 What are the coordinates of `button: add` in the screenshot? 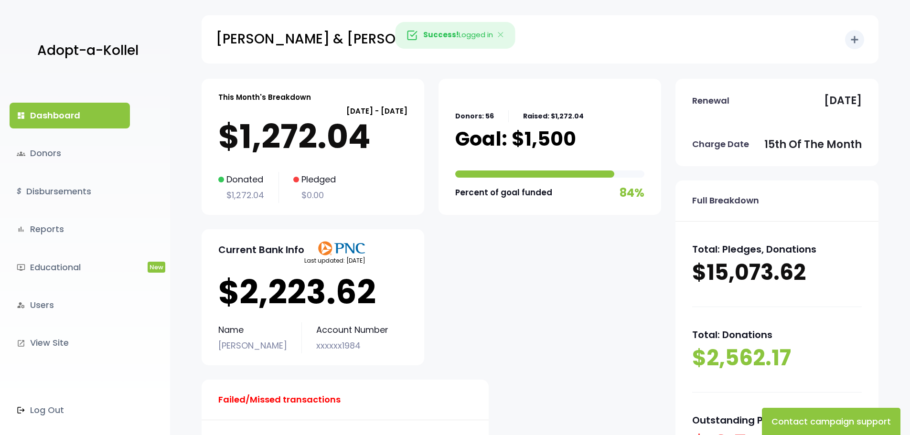 It's located at (854, 40).